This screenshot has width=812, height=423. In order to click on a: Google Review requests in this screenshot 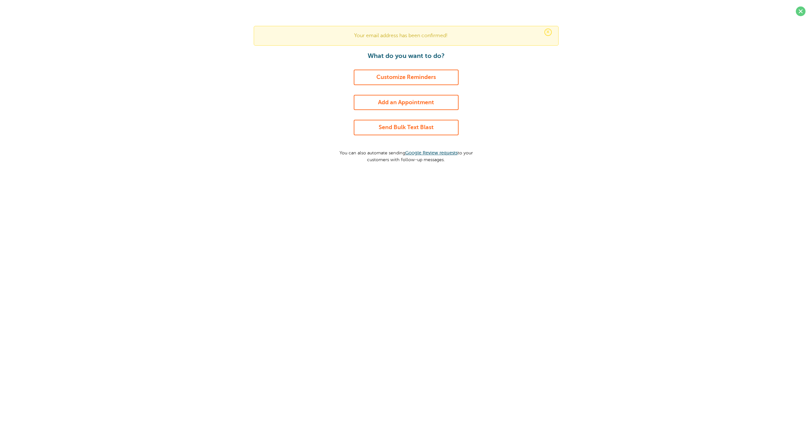, I will do `click(432, 153)`.